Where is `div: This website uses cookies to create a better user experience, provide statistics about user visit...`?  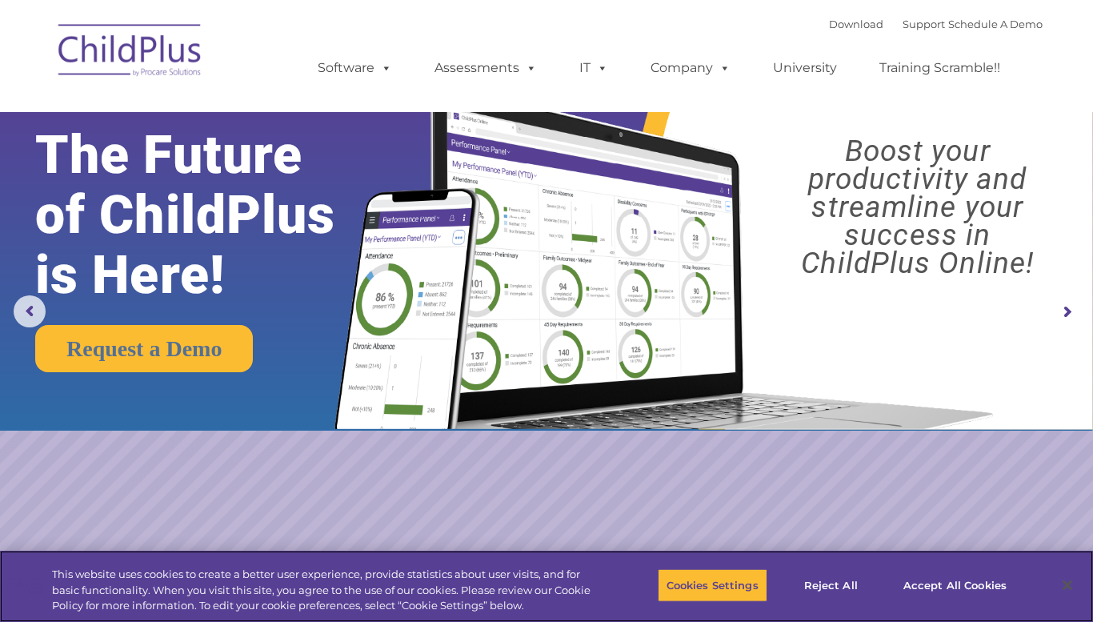 div: This website uses cookies to create a better user experience, provide statistics about user visit... is located at coordinates (326, 590).